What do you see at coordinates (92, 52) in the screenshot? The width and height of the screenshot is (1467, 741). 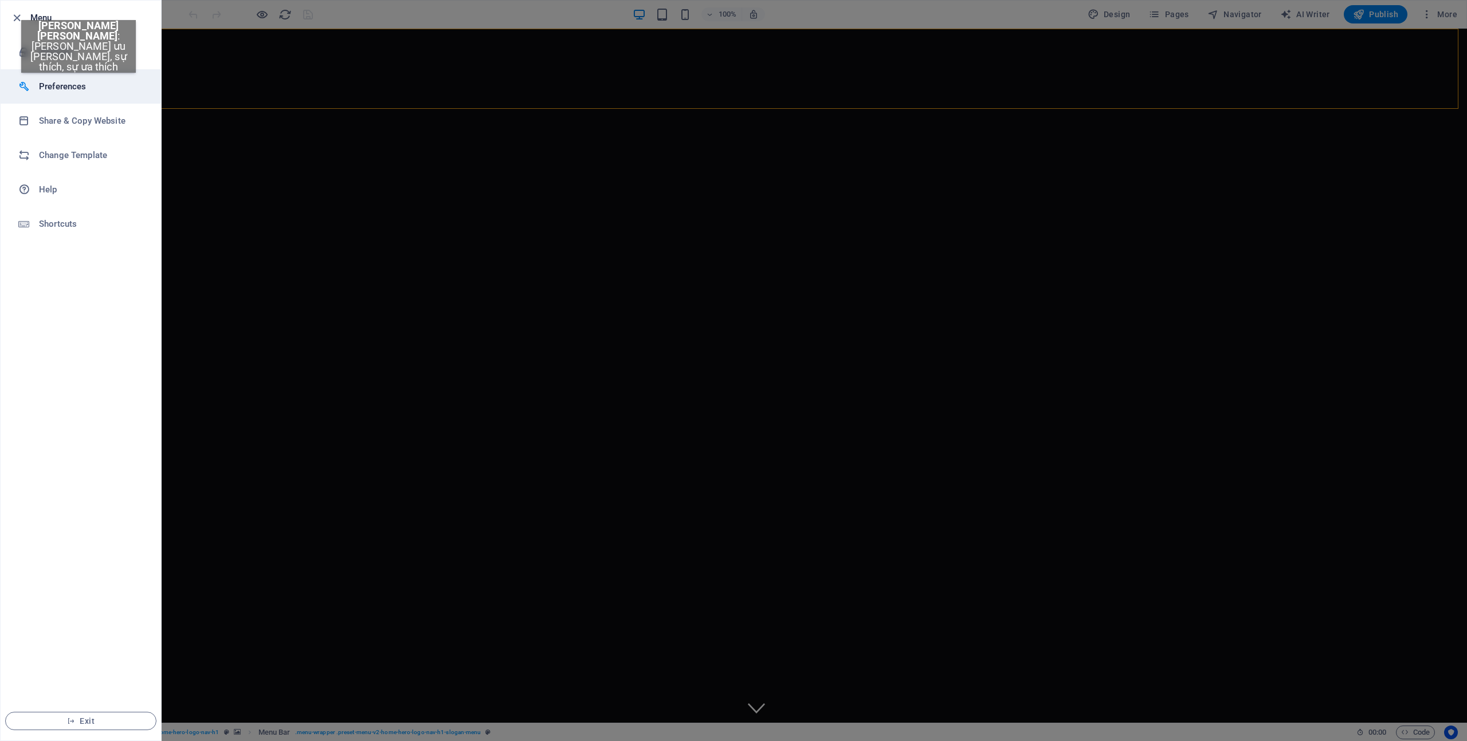 I see `h6: Backups` at bounding box center [92, 52].